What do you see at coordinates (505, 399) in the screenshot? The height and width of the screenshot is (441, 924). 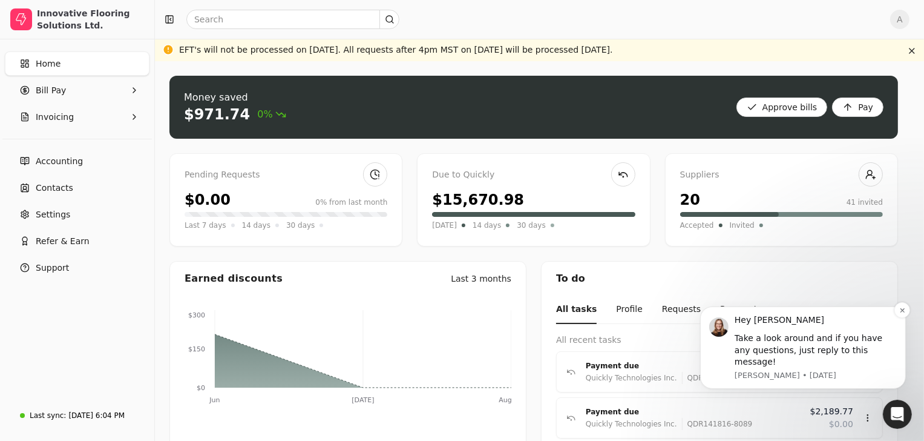 I see `tspan: Aug` at bounding box center [505, 399].